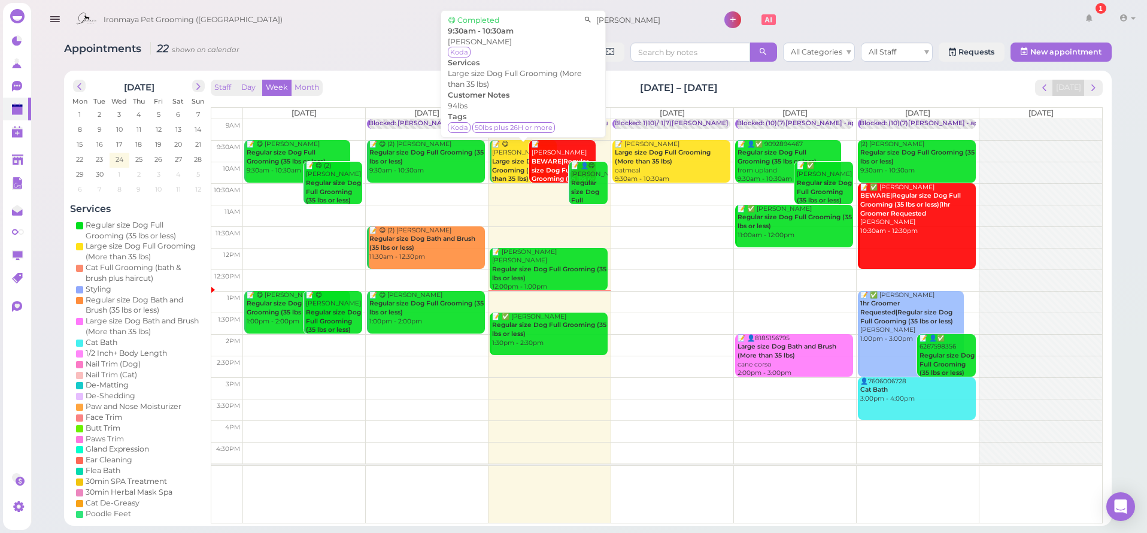  I want to click on div: 94lbs, so click(523, 106).